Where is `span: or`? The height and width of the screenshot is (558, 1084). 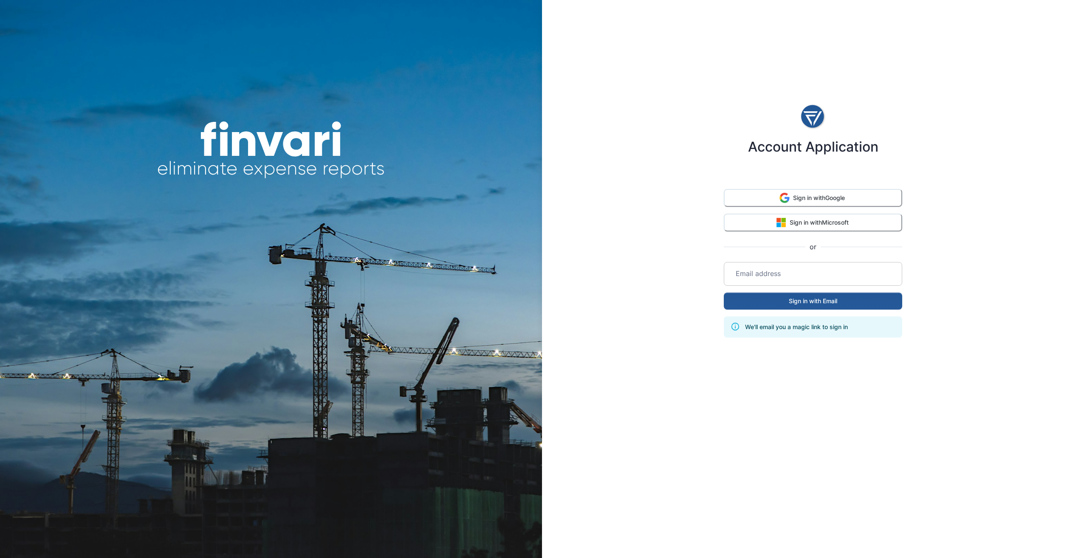
span: or is located at coordinates (813, 247).